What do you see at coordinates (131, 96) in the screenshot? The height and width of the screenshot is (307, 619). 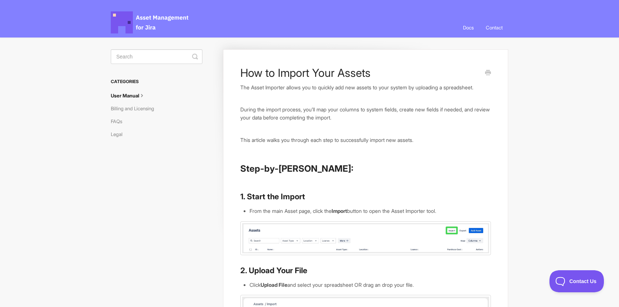 I see `a: User Manual` at bounding box center [131, 96].